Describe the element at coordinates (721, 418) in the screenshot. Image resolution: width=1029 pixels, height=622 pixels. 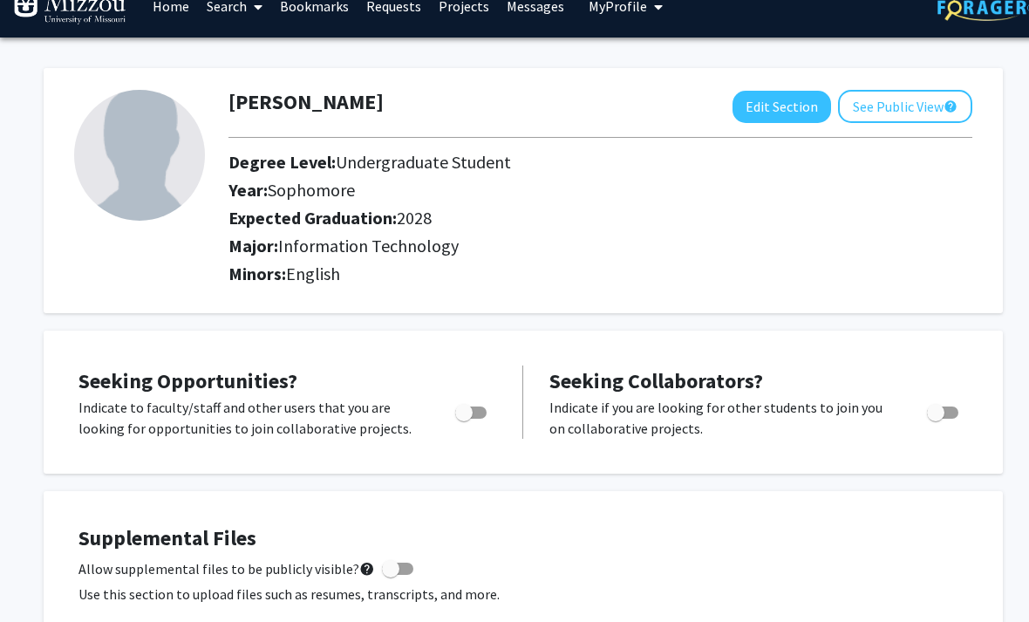
I see `p: Indicate if you are looking for other students to join you on collaborative projects.` at that location.